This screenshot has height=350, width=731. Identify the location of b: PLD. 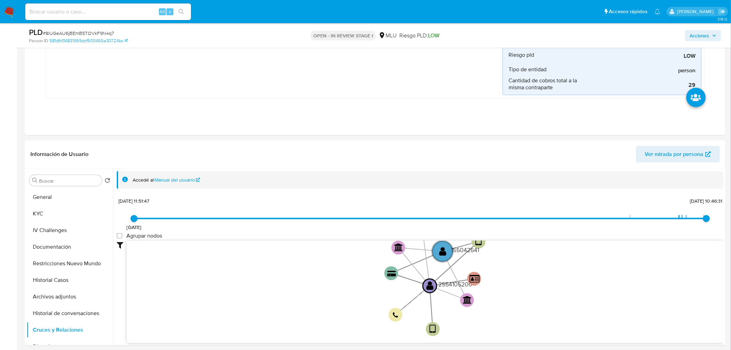
(36, 32).